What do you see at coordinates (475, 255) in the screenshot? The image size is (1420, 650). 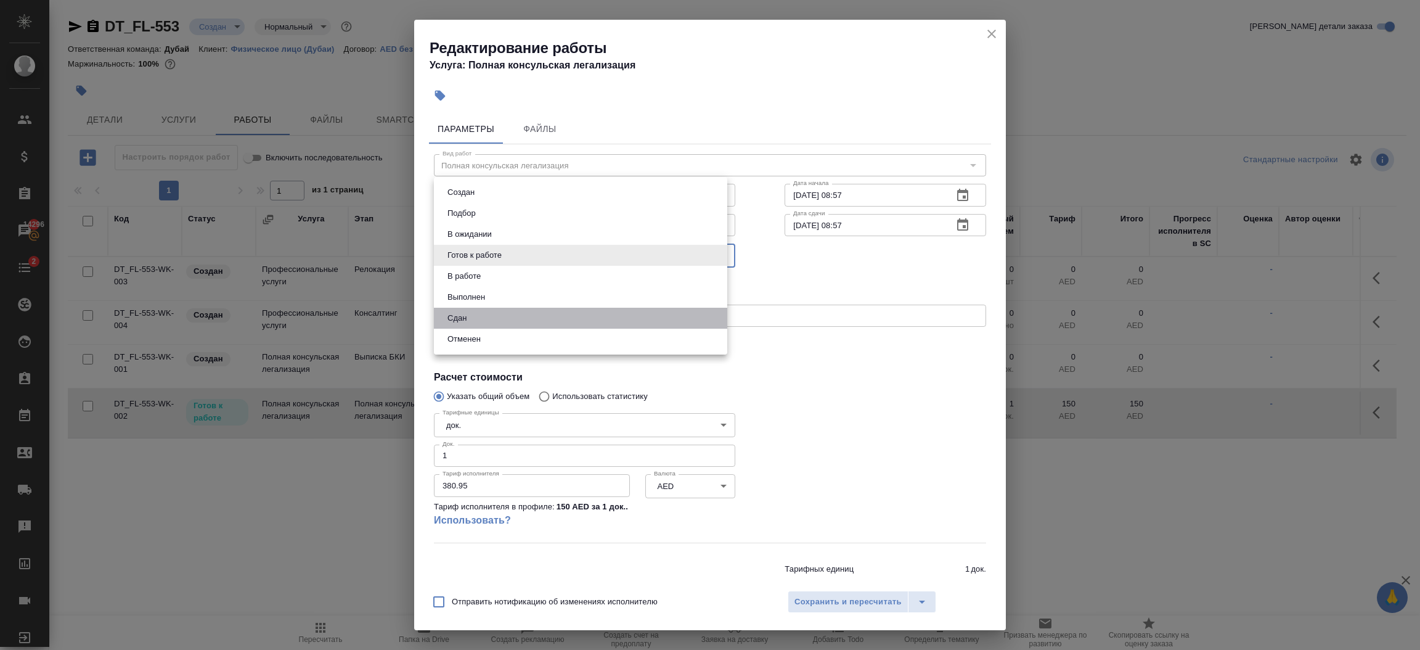 I see `button: Готов к работе` at bounding box center [475, 255].